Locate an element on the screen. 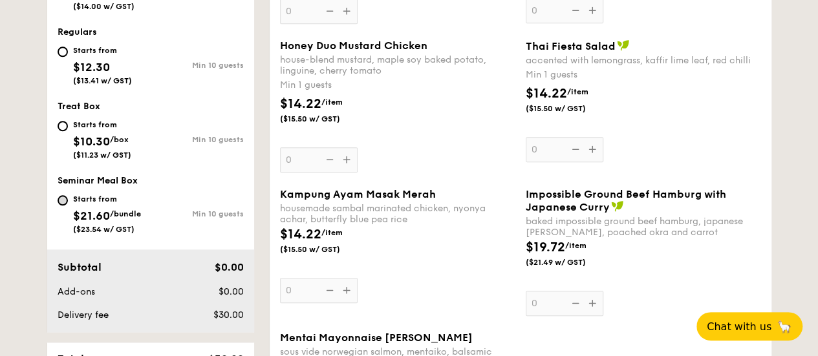 The image size is (818, 356). span: $21.60 is located at coordinates (91, 216).